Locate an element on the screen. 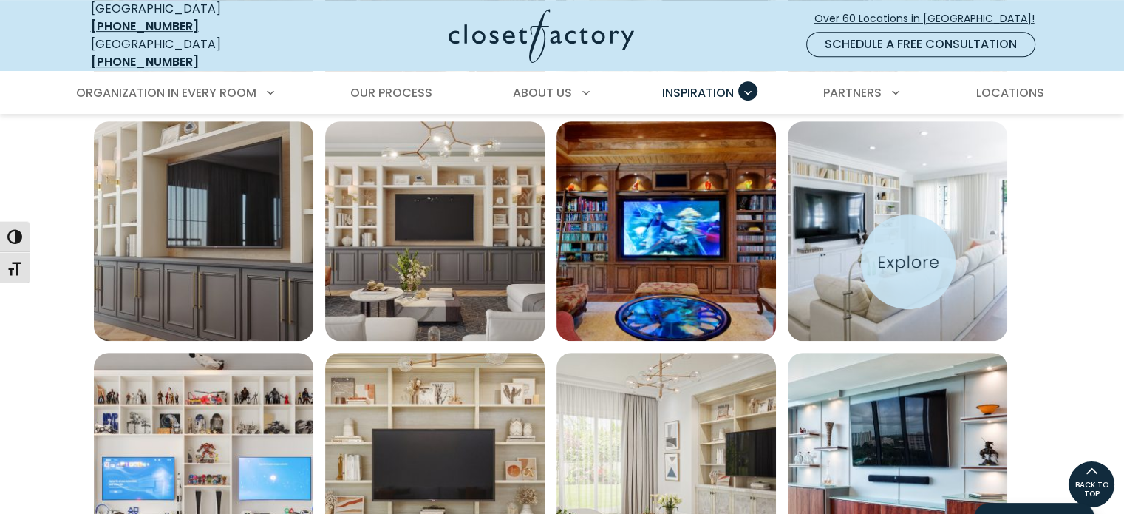 Image resolution: width=1124 pixels, height=514 pixels. img: Custom built-in entertainment center with media cabinets for hidden storage and open display shel... is located at coordinates (435, 231).